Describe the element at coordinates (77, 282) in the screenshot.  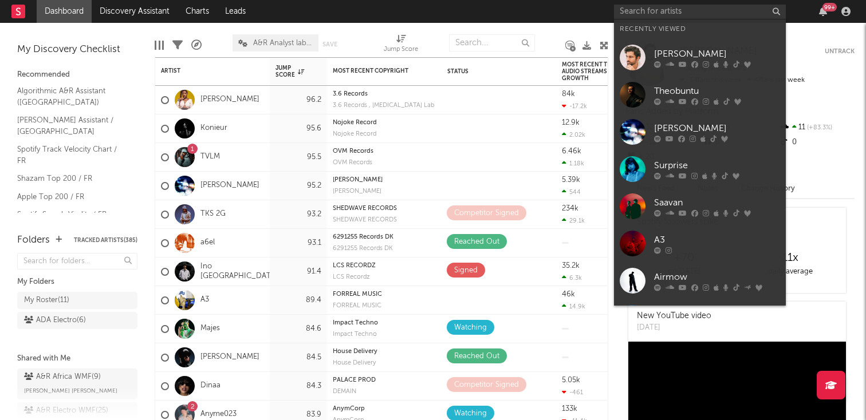
I see `div: My Folders` at that location.